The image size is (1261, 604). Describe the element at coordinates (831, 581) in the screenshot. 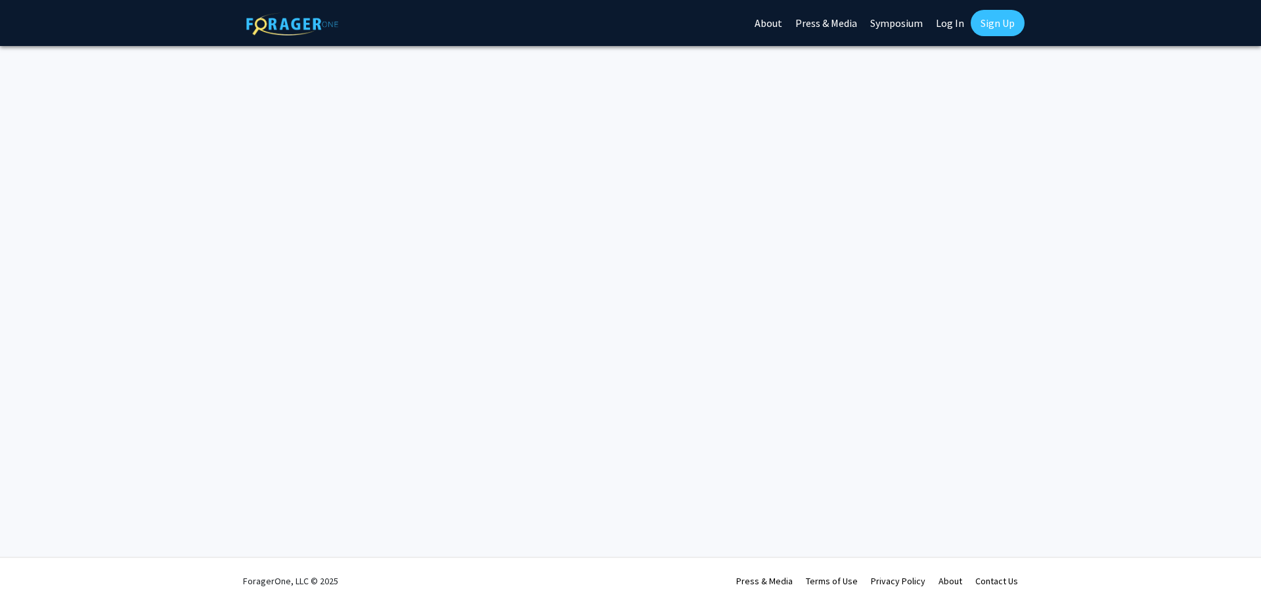

I see `a: Terms of Use` at that location.